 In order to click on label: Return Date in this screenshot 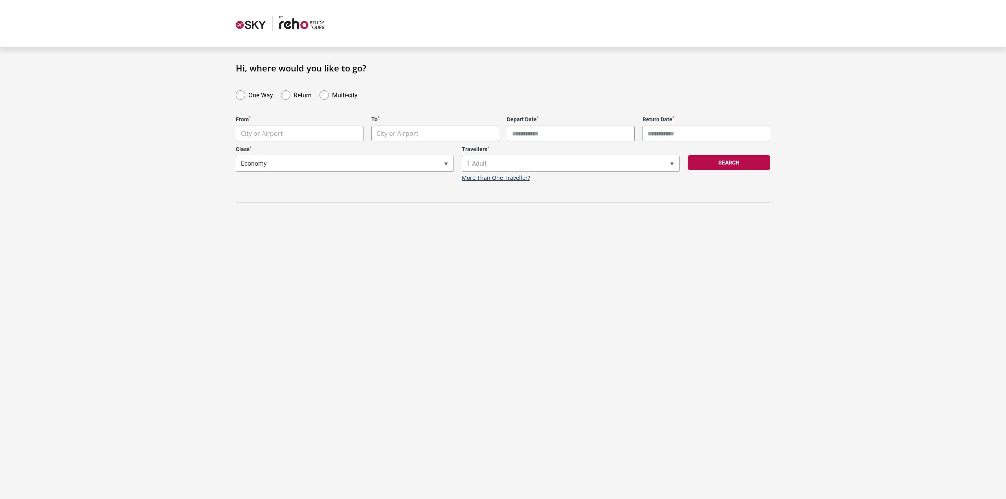, I will do `click(706, 119)`.